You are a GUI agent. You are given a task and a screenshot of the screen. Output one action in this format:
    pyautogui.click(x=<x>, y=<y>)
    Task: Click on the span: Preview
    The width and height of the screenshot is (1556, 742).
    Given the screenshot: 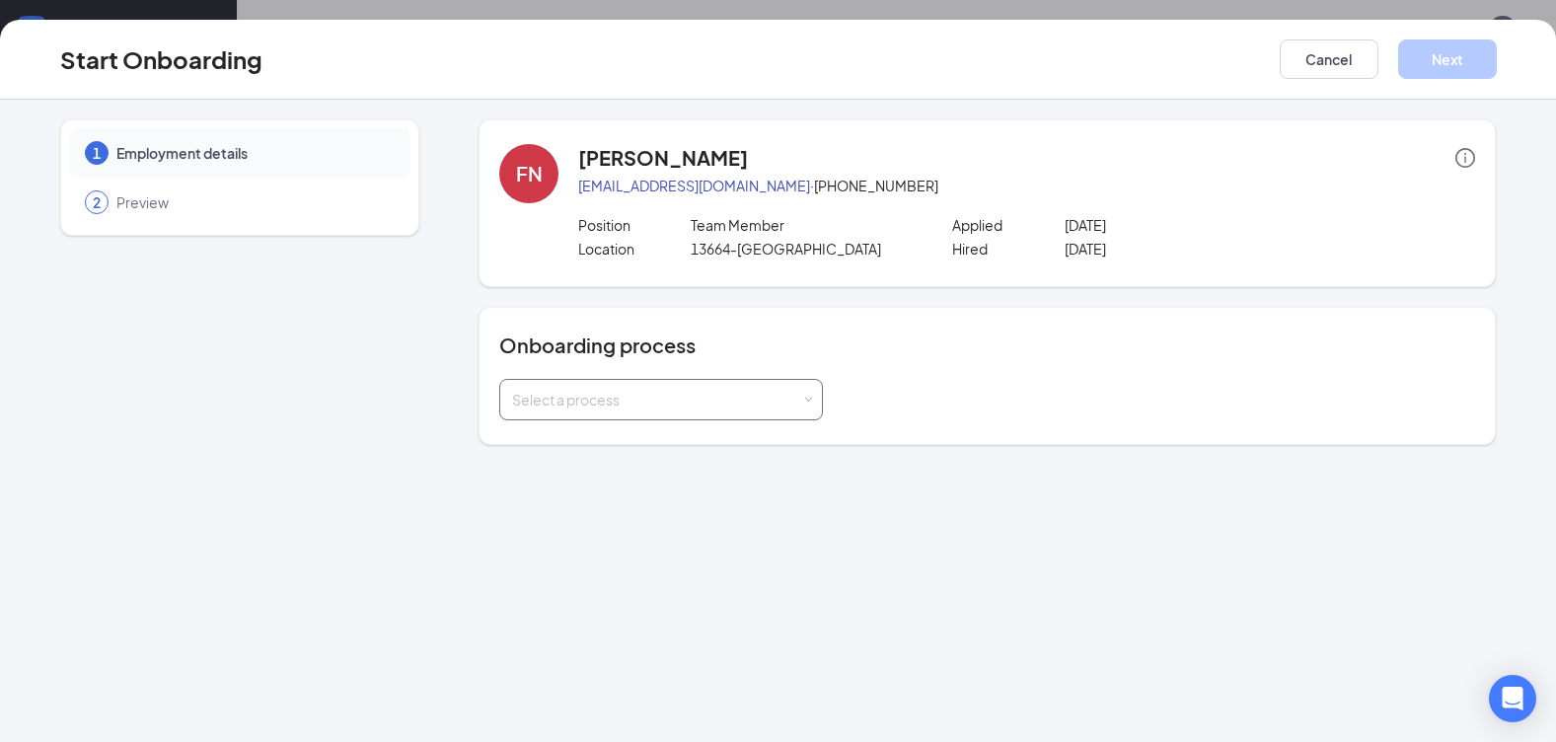 What is the action you would take?
    pyautogui.click(x=254, y=202)
    